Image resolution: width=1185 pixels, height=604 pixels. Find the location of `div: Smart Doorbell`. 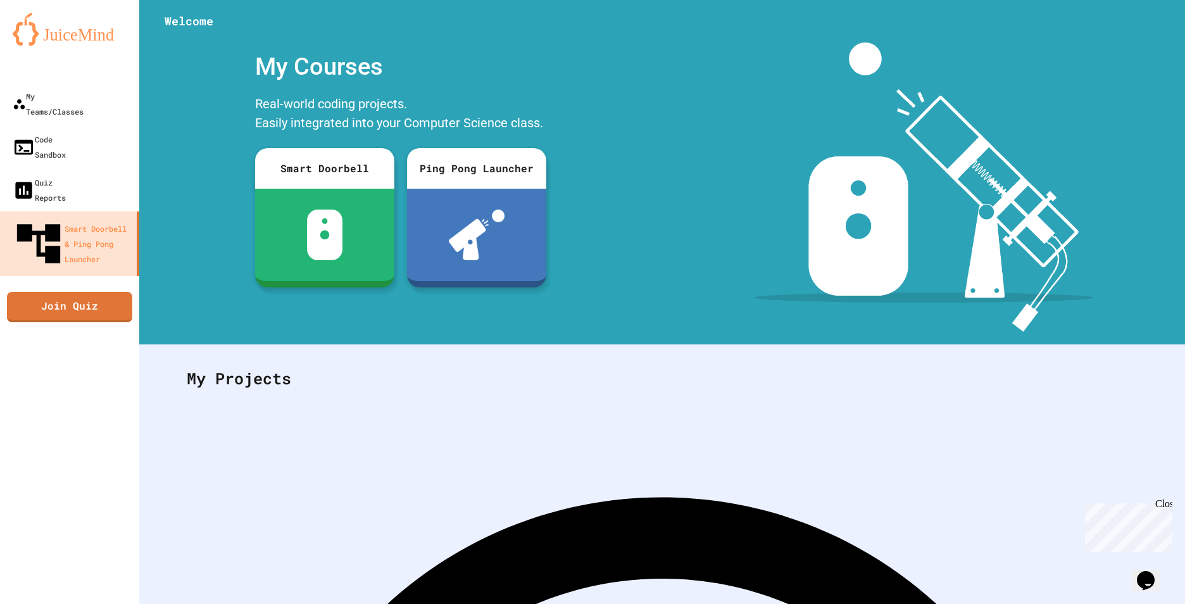

div: Smart Doorbell is located at coordinates (325, 168).